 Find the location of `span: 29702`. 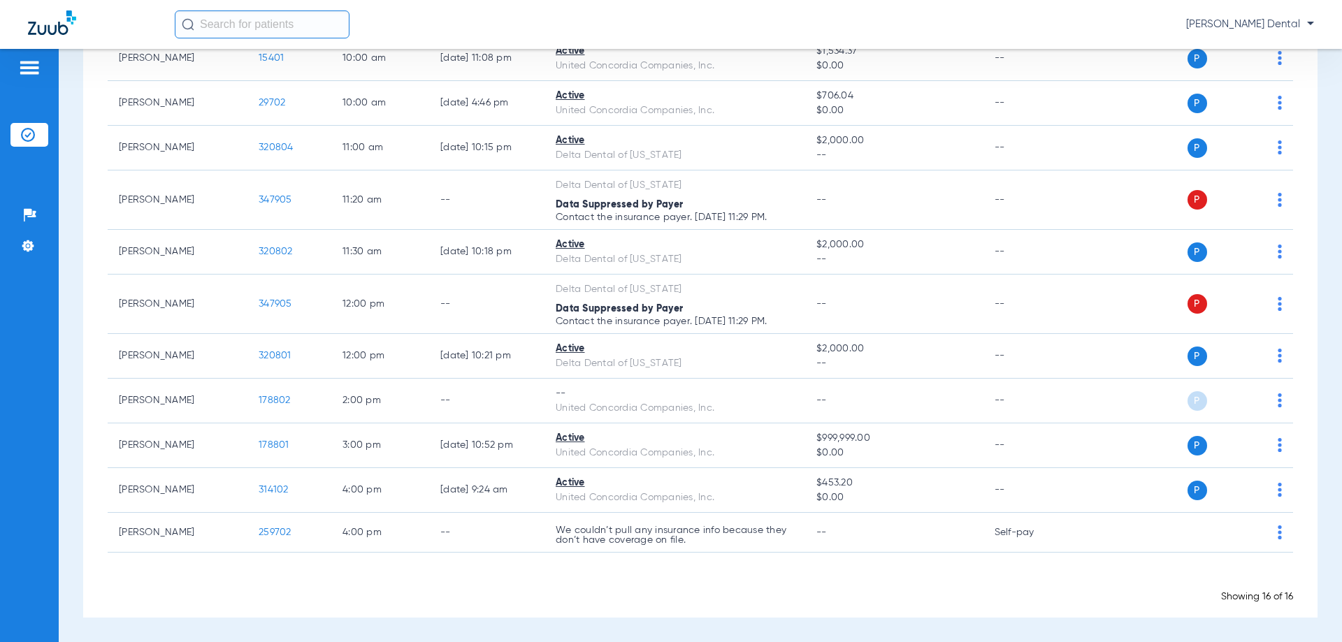

span: 29702 is located at coordinates (272, 103).